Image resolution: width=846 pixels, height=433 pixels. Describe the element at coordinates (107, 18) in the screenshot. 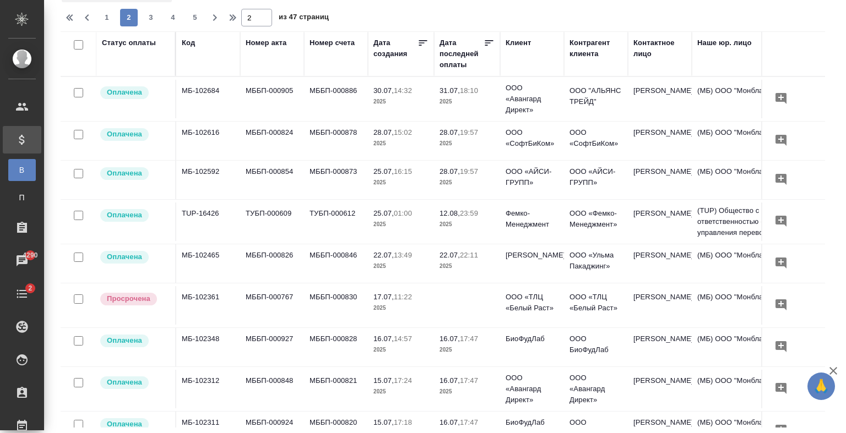

I see `button: 1` at that location.